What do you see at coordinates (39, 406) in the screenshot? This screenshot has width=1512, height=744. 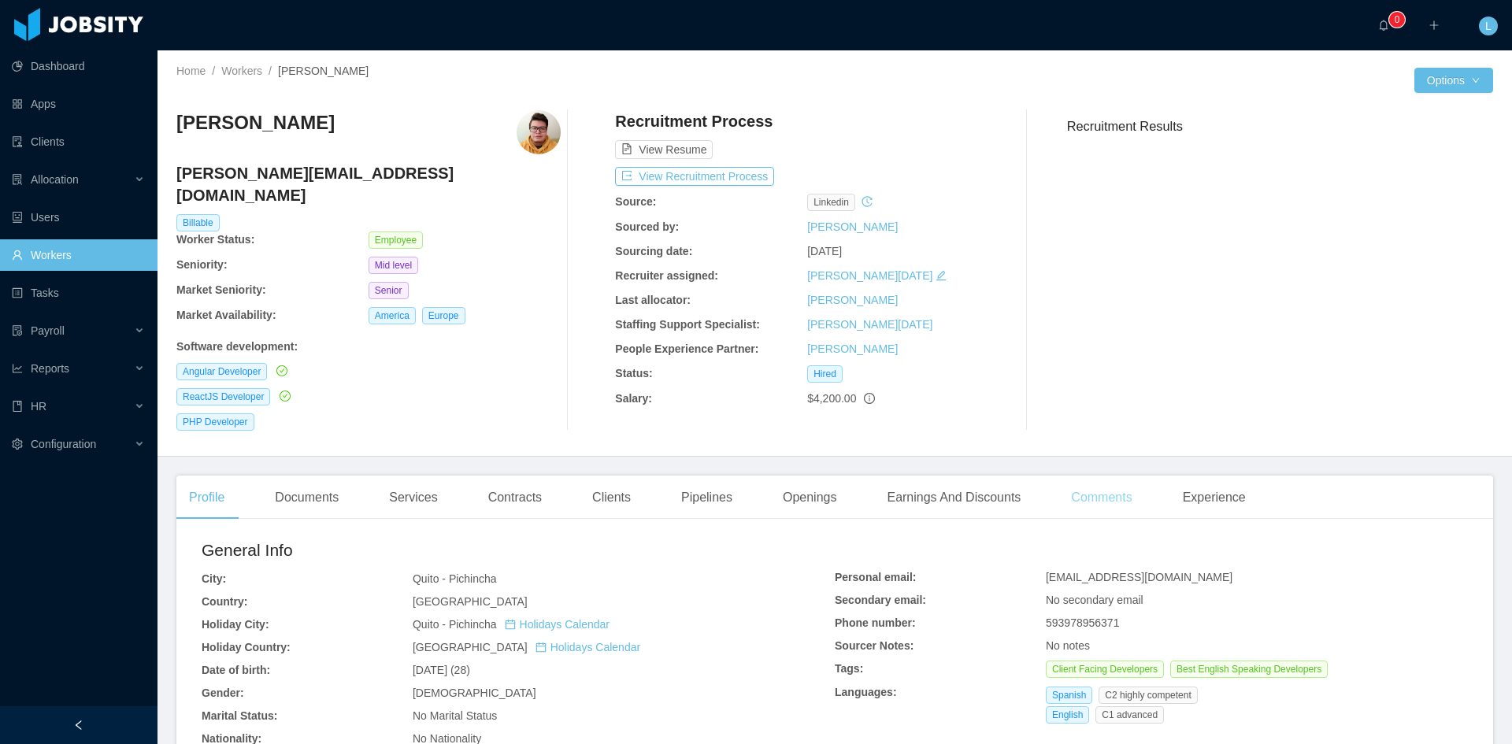 I see `span: HR` at bounding box center [39, 406].